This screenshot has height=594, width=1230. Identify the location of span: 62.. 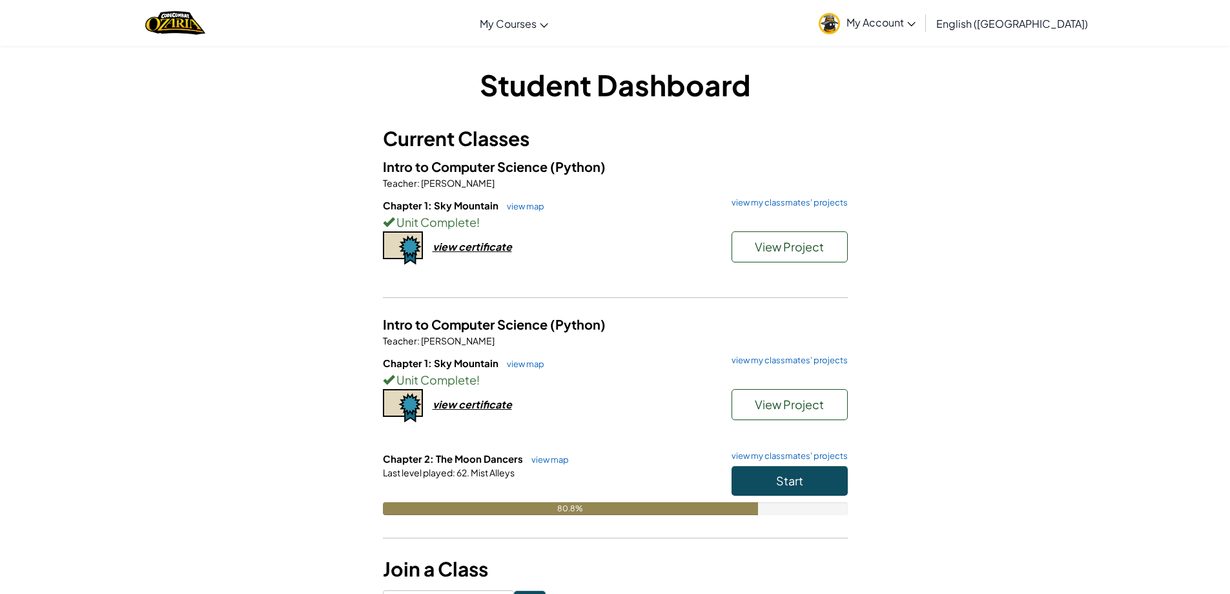
(462, 472).